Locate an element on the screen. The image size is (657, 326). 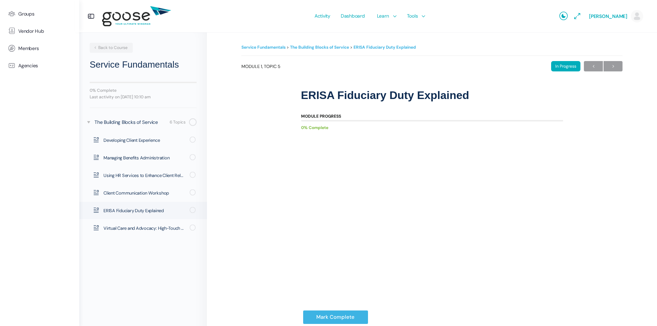
h1: ERISA Fiduciary Duty Explained is located at coordinates (432, 95).